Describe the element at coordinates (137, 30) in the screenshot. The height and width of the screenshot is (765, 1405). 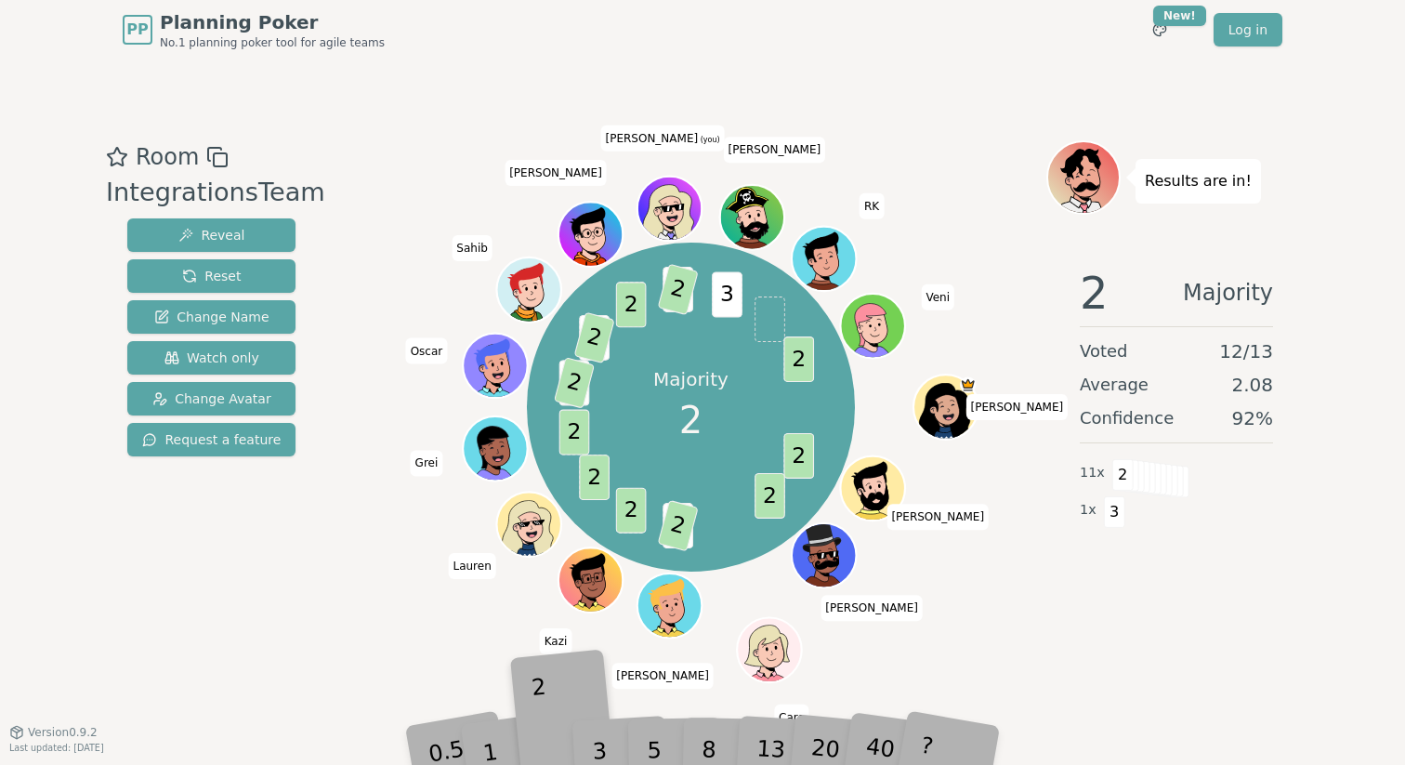
I see `span: PP` at that location.